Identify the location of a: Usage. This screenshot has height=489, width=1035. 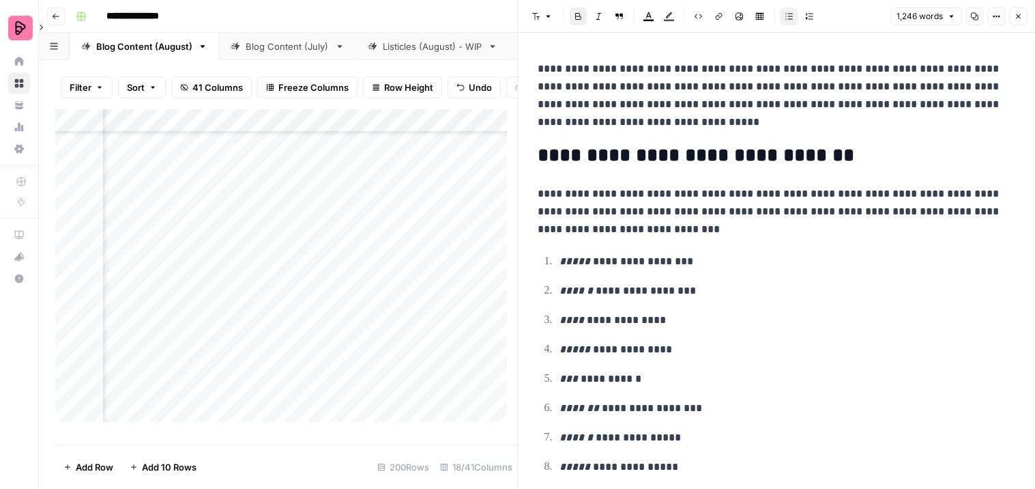
(19, 127).